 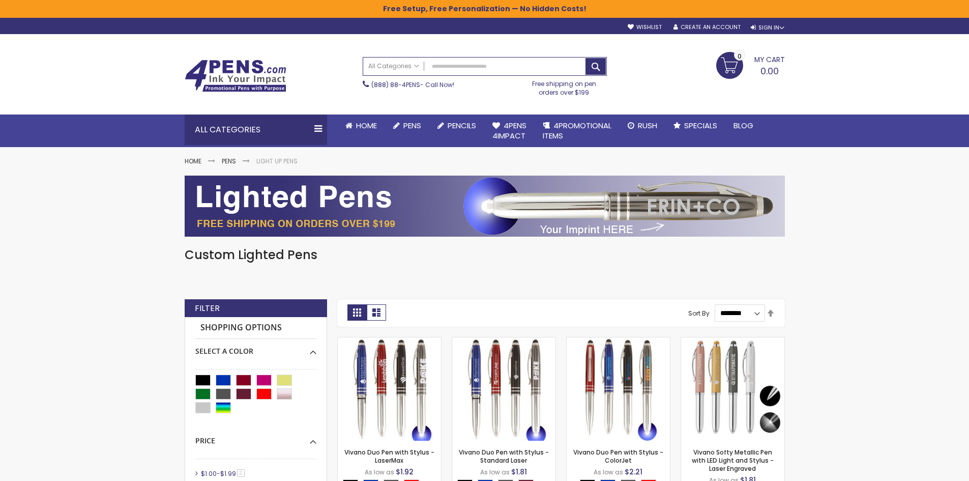 What do you see at coordinates (462, 125) in the screenshot?
I see `span: Pencils` at bounding box center [462, 125].